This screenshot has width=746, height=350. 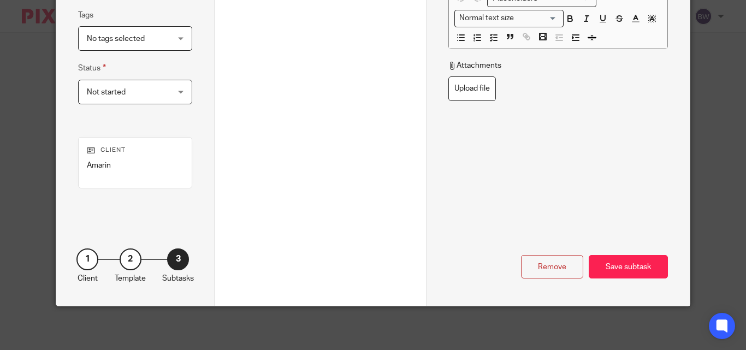 I want to click on div: 3, so click(x=178, y=259).